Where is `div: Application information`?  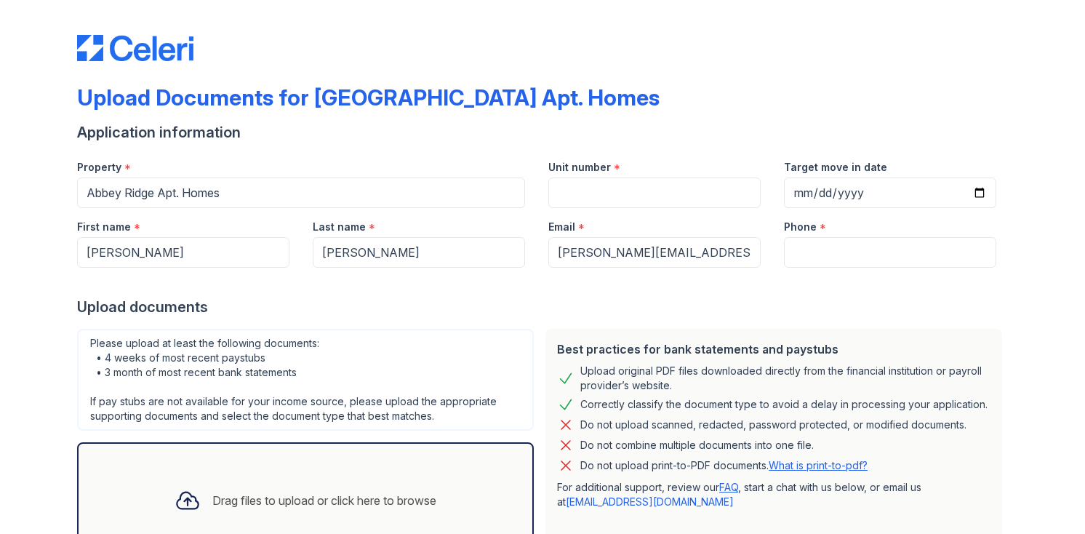
div: Application information is located at coordinates (542, 132).